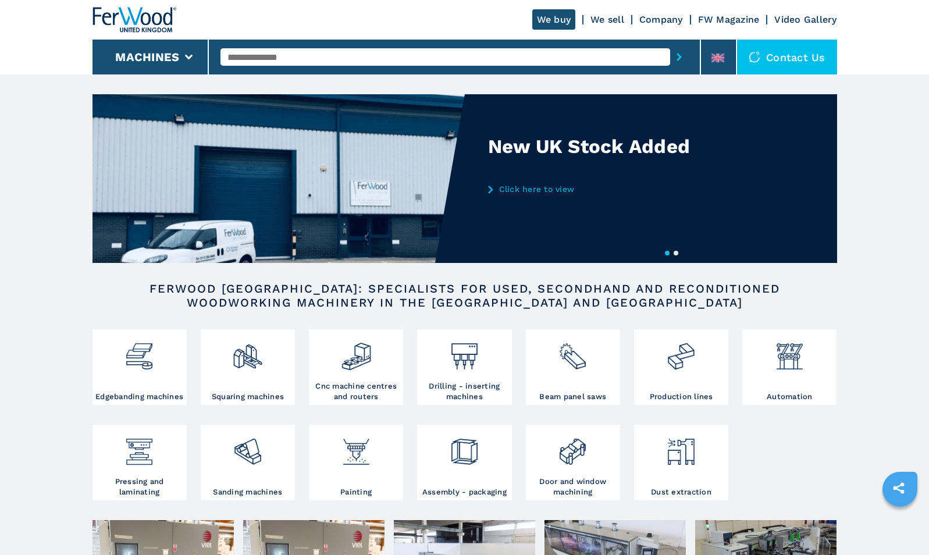 The height and width of the screenshot is (555, 929). I want to click on h3: Drilling - inserting machines, so click(464, 391).